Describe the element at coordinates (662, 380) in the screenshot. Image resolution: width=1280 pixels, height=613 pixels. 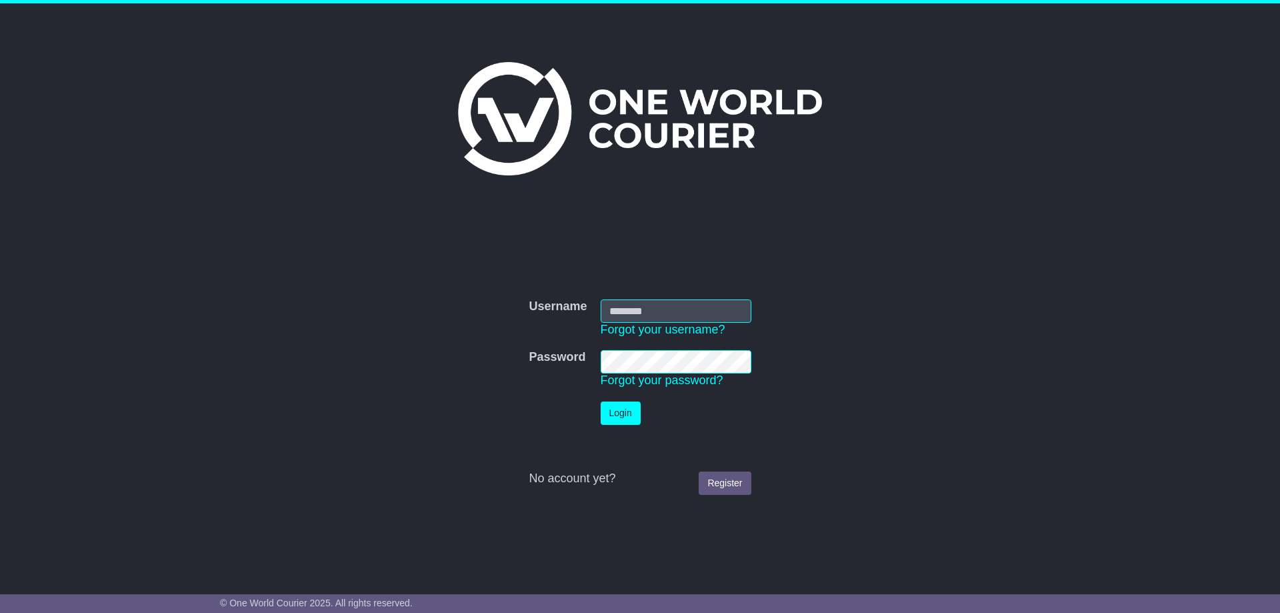
I see `a: Forgot your password?` at that location.